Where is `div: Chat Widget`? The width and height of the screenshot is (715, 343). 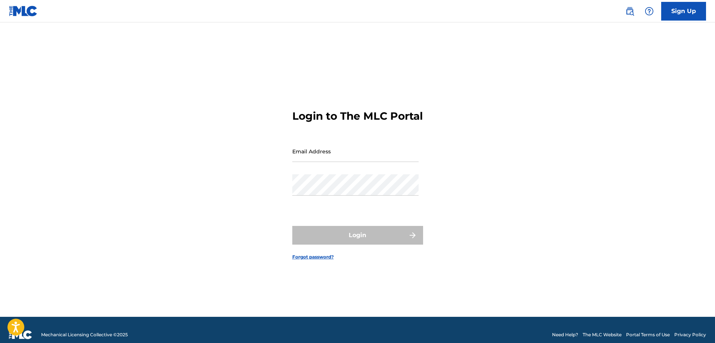 div: Chat Widget is located at coordinates (696, 325).